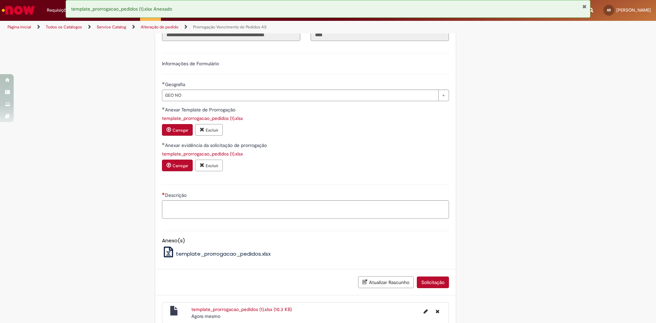 The height and width of the screenshot is (323, 656). What do you see at coordinates (306, 241) in the screenshot?
I see `h5: Anexo(s)` at bounding box center [306, 241].